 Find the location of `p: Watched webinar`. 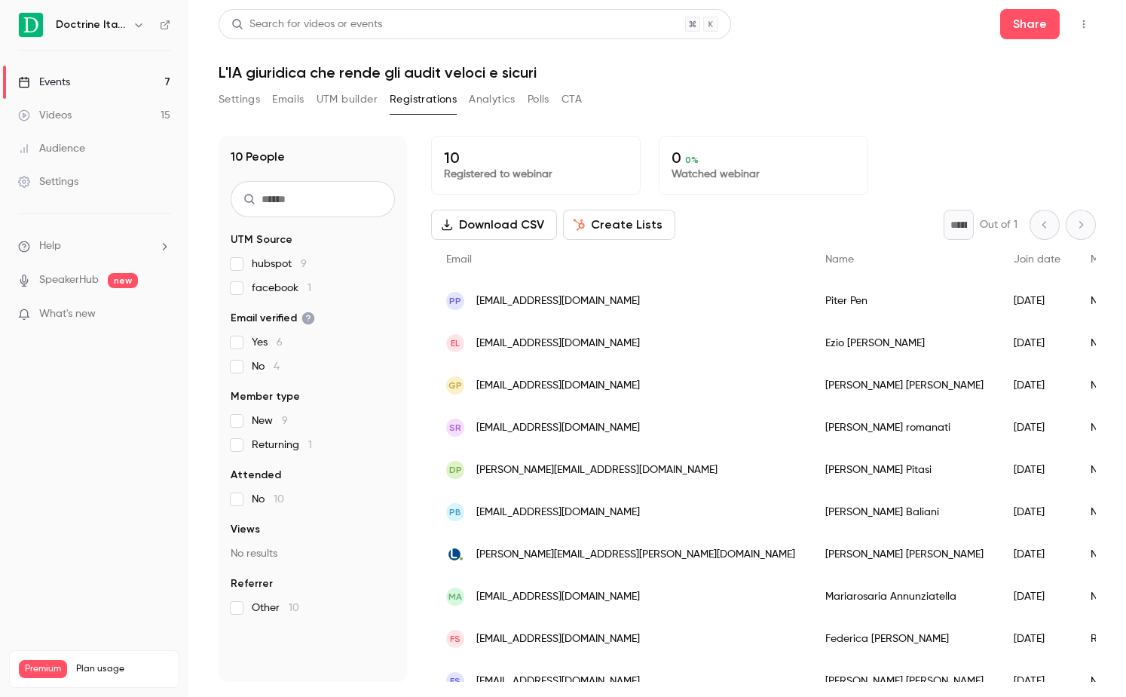

p: Watched webinar is located at coordinates (764, 174).